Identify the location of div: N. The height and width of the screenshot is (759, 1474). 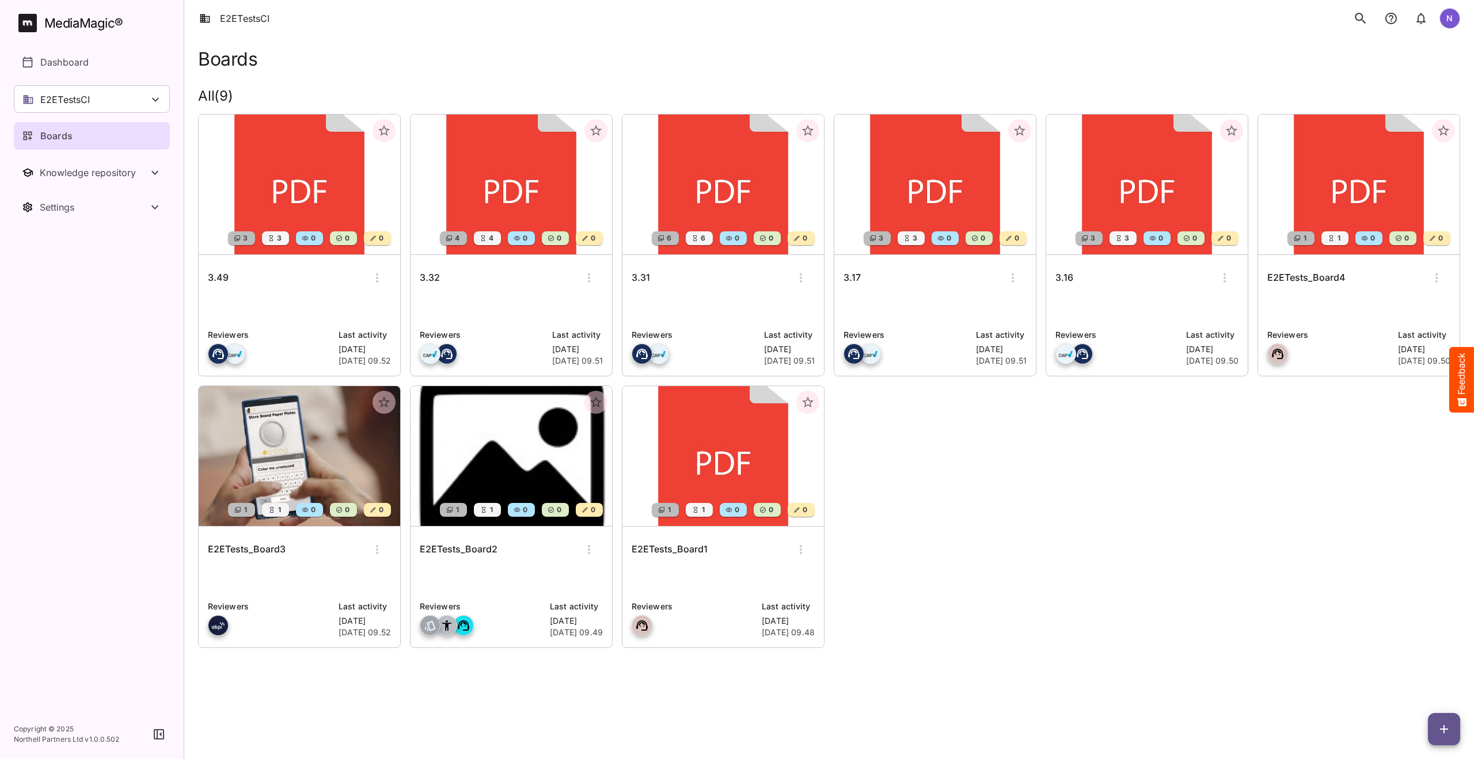
(1450, 18).